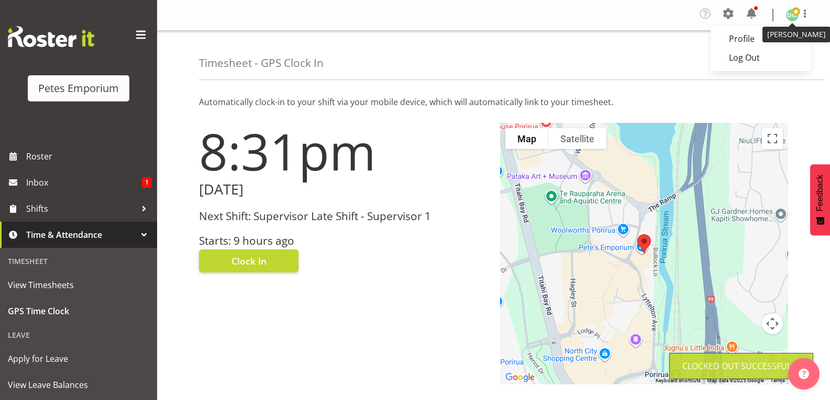  What do you see at coordinates (772, 139) in the screenshot?
I see `button: Toggle fullscreen view` at bounding box center [772, 139].